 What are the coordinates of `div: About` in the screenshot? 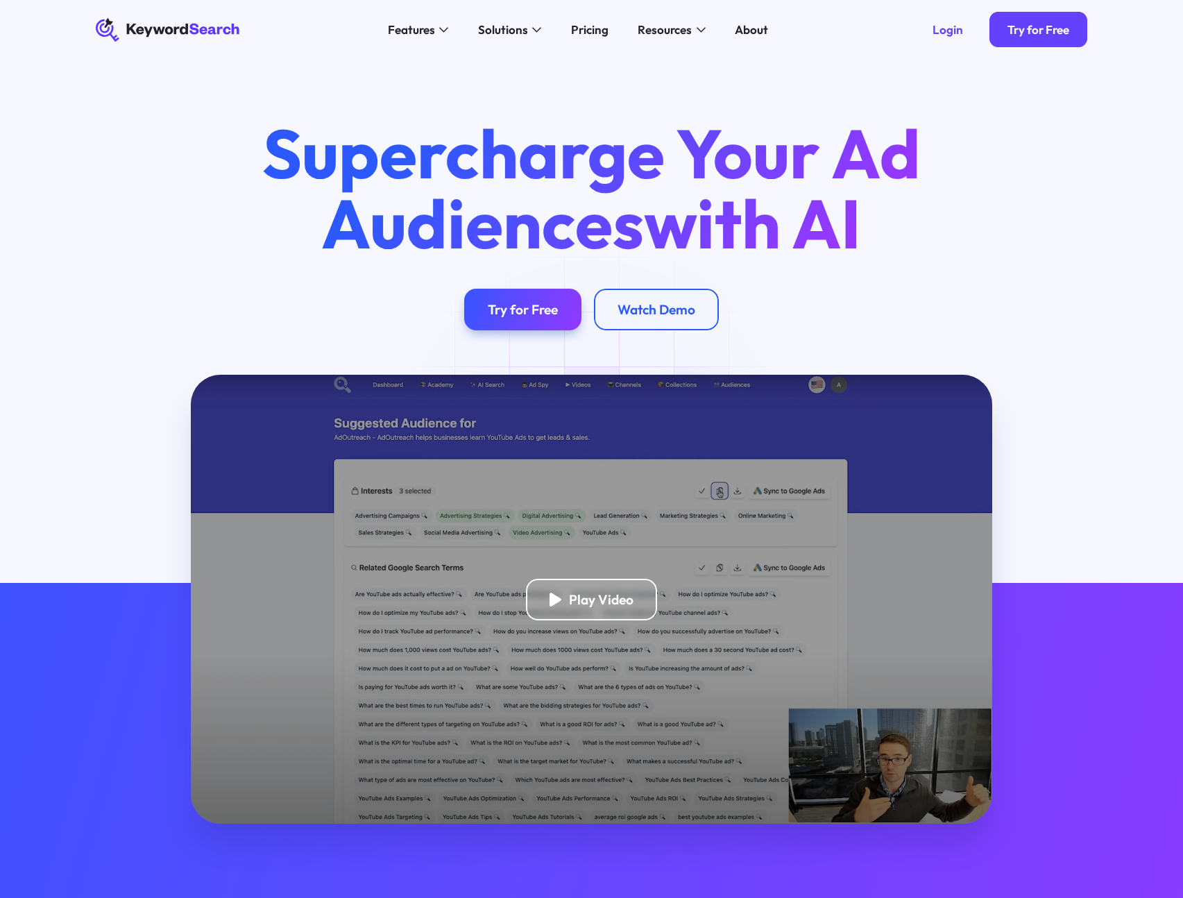 It's located at (751, 30).